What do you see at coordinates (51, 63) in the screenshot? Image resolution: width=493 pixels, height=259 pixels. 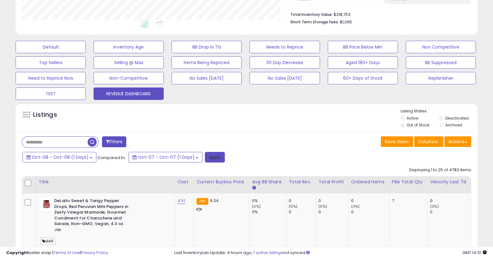 I see `button: Top Sellers` at bounding box center [51, 63].